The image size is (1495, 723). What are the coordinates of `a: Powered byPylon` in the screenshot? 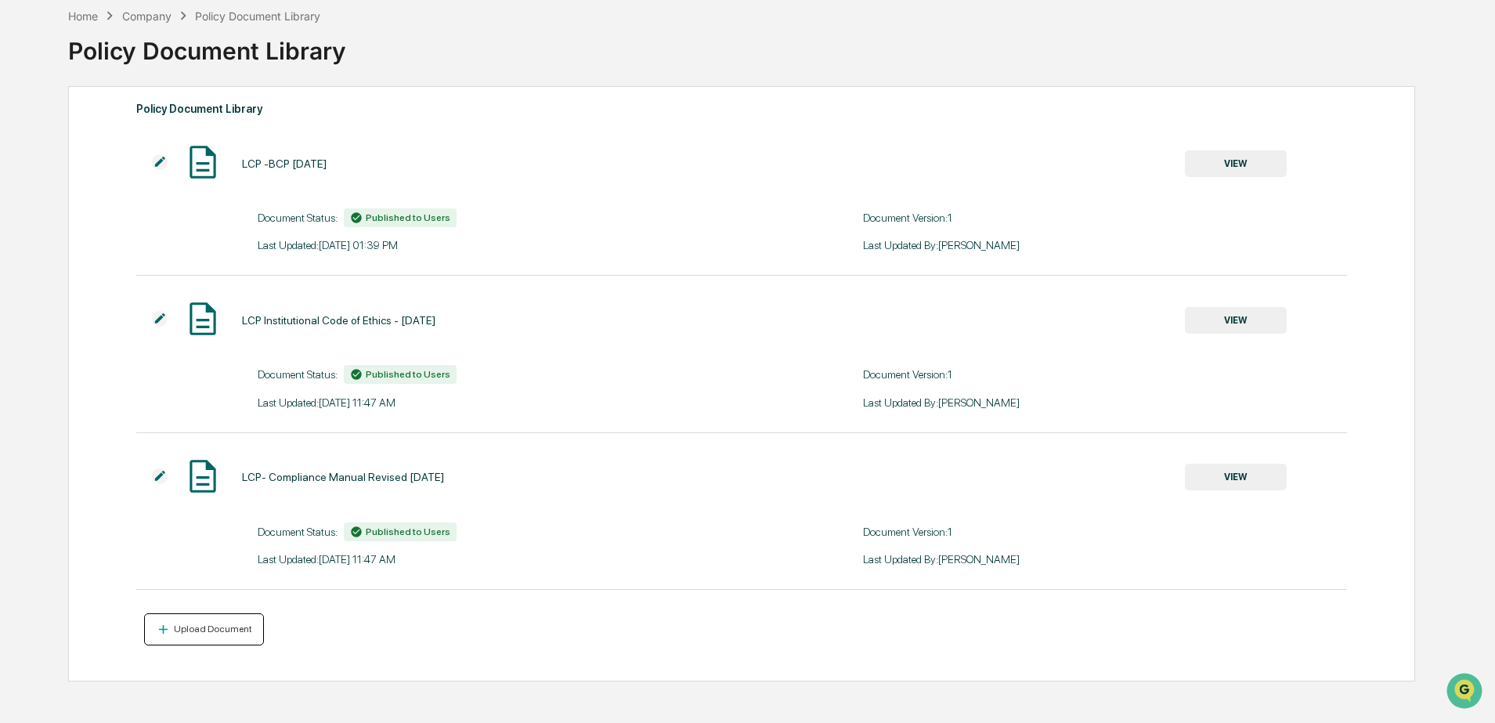 It's located at (150, 394).